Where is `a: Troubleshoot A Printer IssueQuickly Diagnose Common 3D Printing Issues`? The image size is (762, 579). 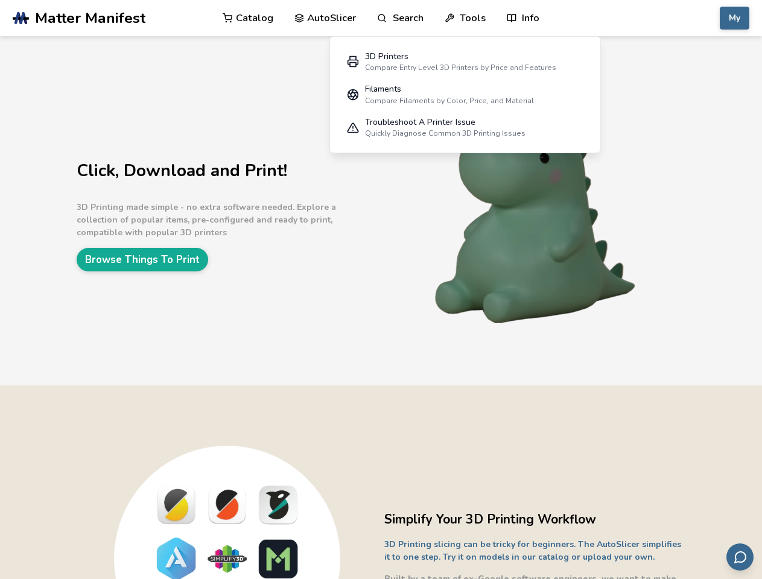
a: Troubleshoot A Printer IssueQuickly Diagnose Common 3D Printing Issues is located at coordinates (465, 127).